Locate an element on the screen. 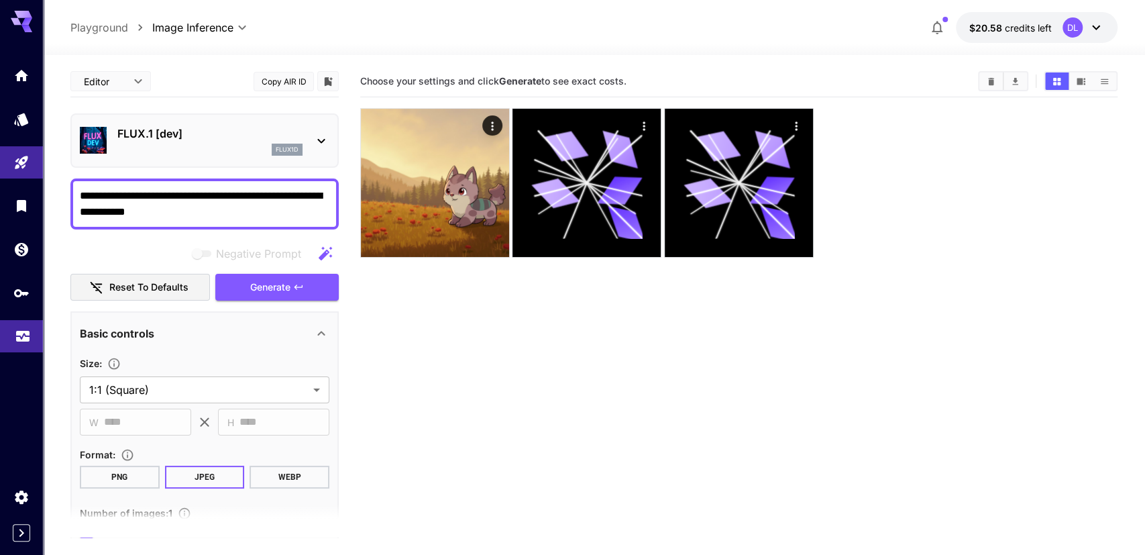  button: PNG is located at coordinates (119, 477).